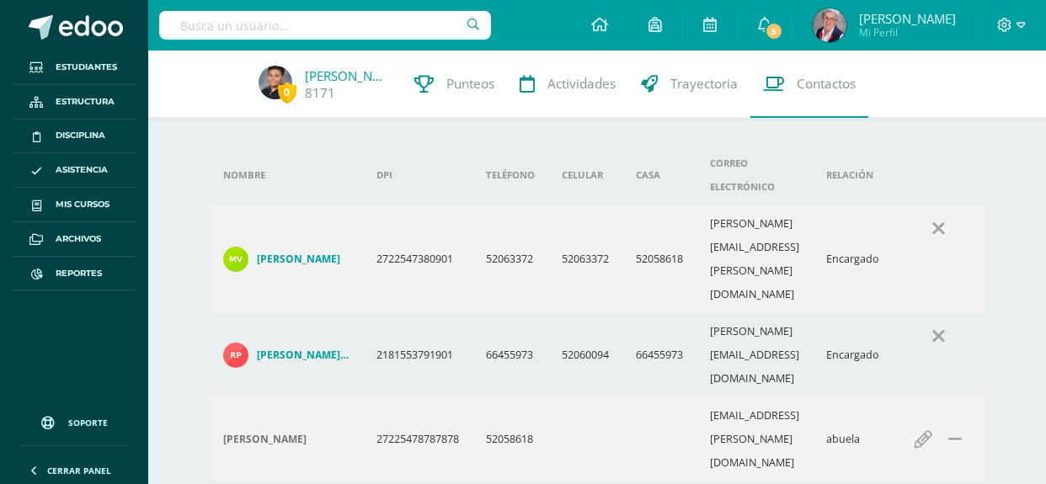 This screenshot has height=484, width=1046. I want to click on span: Reportes, so click(78, 274).